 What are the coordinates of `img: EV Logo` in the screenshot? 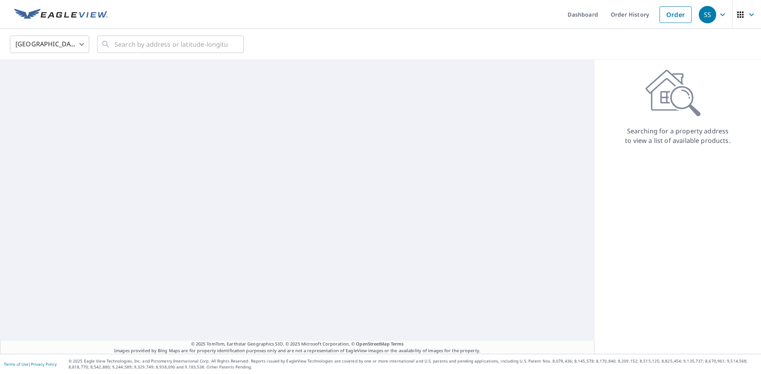 It's located at (61, 15).